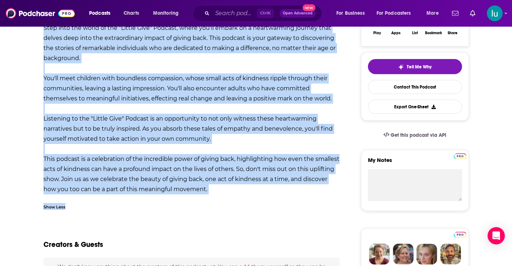 Image resolution: width=512 pixels, height=266 pixels. What do you see at coordinates (188, 88) in the screenshot?
I see `b: You'll meet children with boundless compassion, whose small acts of kindness ripple through their...` at bounding box center [188, 88].